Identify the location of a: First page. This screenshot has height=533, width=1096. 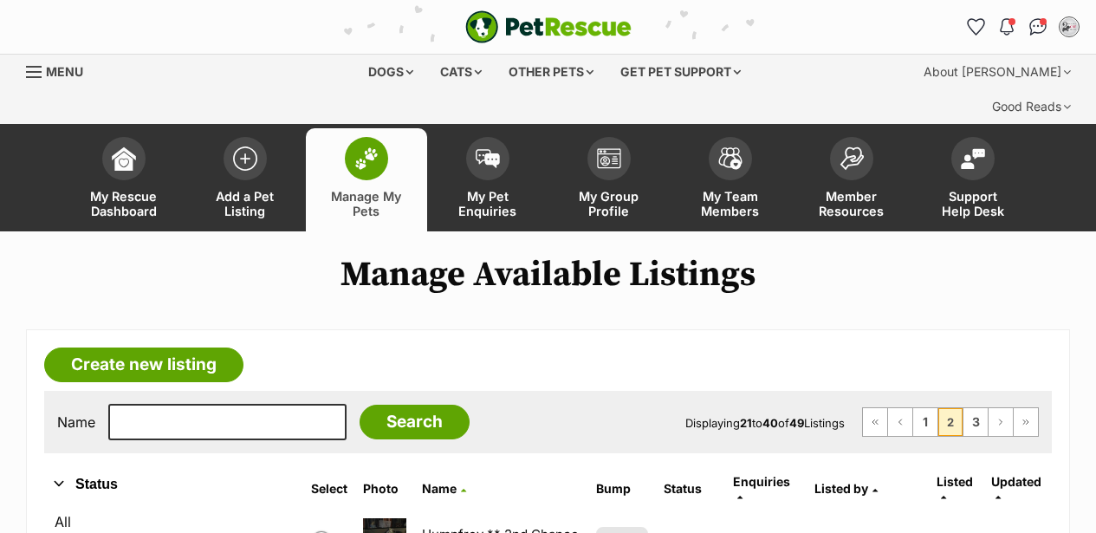
(875, 422).